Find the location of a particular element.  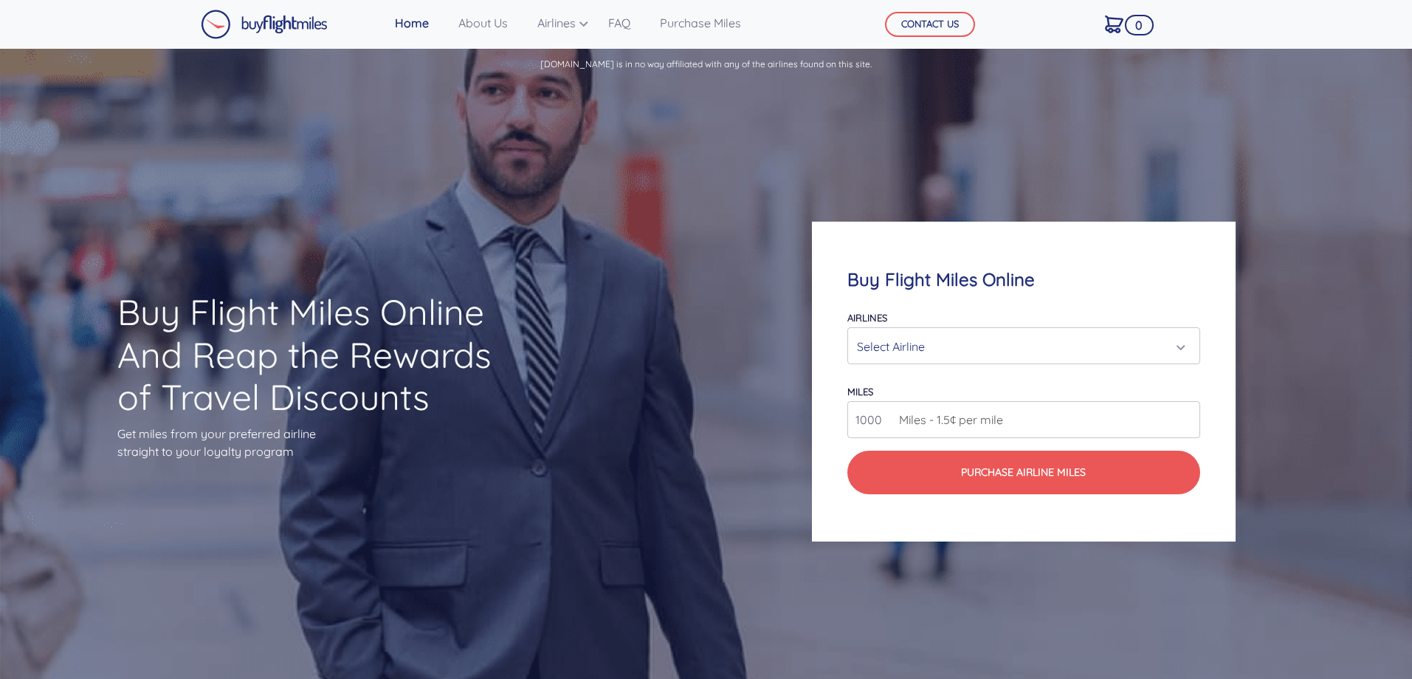

a: About Us is located at coordinates (483, 23).